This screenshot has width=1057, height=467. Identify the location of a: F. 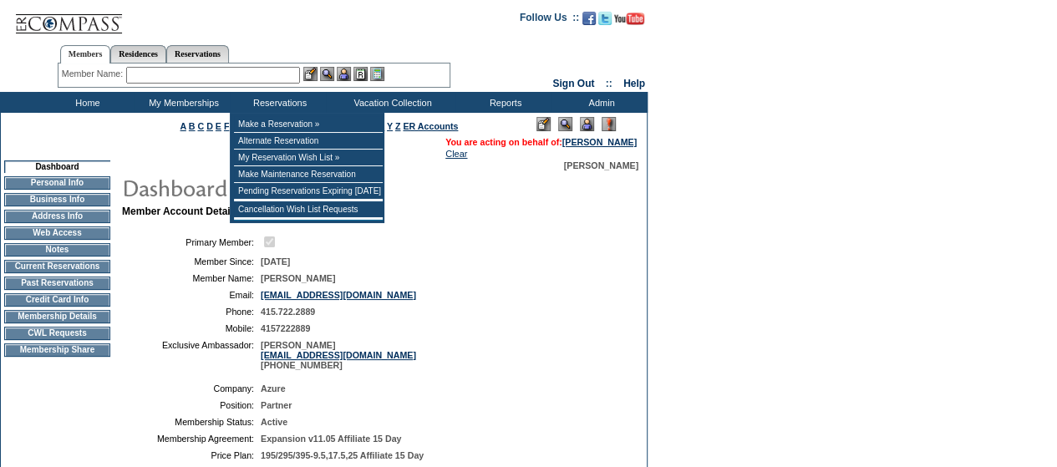
(226, 126).